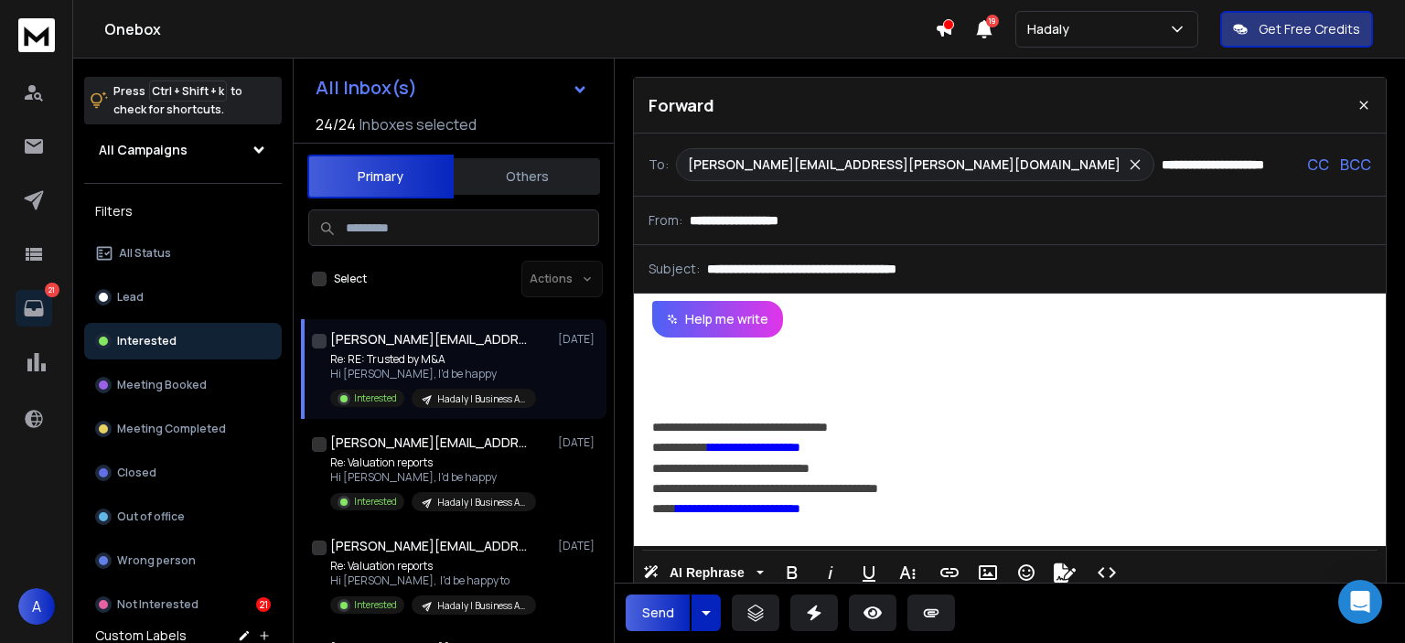 This screenshot has width=1405, height=643. What do you see at coordinates (183, 517) in the screenshot?
I see `button: Out of office` at bounding box center [183, 517].